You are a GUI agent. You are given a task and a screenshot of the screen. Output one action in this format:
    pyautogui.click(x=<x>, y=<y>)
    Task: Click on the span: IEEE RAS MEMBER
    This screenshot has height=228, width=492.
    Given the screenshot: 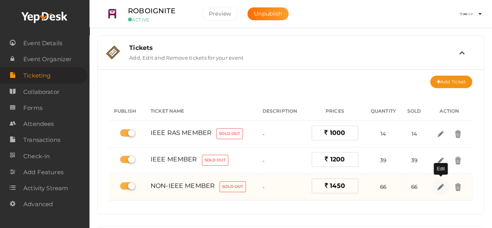 What is the action you would take?
    pyautogui.click(x=181, y=132)
    